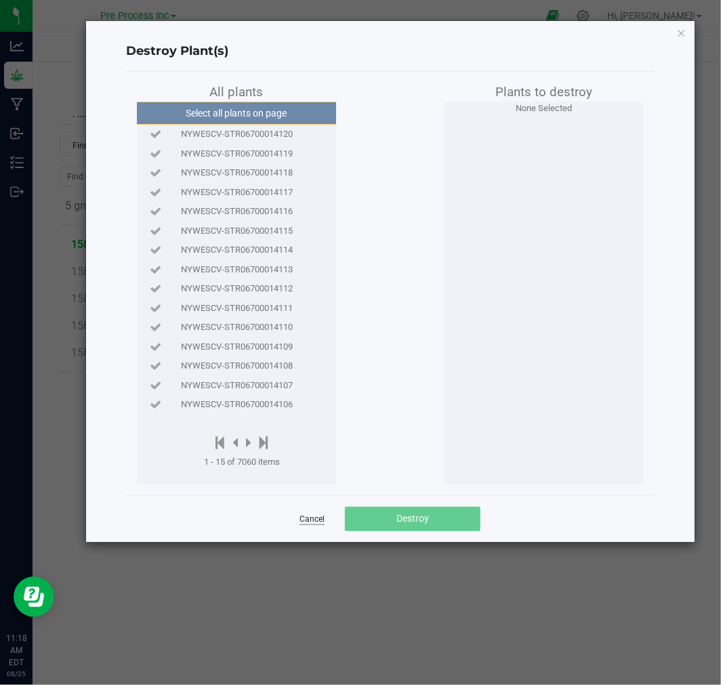 The image size is (721, 685). What do you see at coordinates (219, 444) in the screenshot?
I see `span: Move to first page` at bounding box center [219, 444].